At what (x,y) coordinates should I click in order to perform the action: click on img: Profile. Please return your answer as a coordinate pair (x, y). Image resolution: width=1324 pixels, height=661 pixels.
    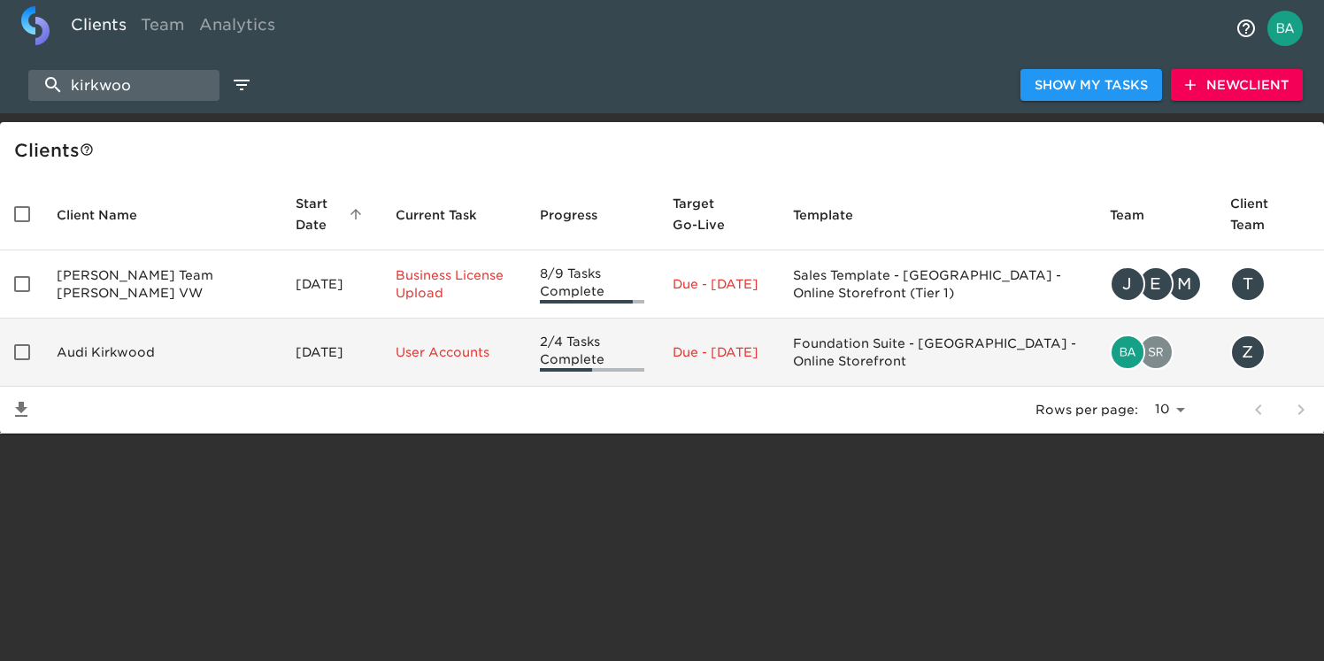
    Looking at the image, I should click on (1285, 28).